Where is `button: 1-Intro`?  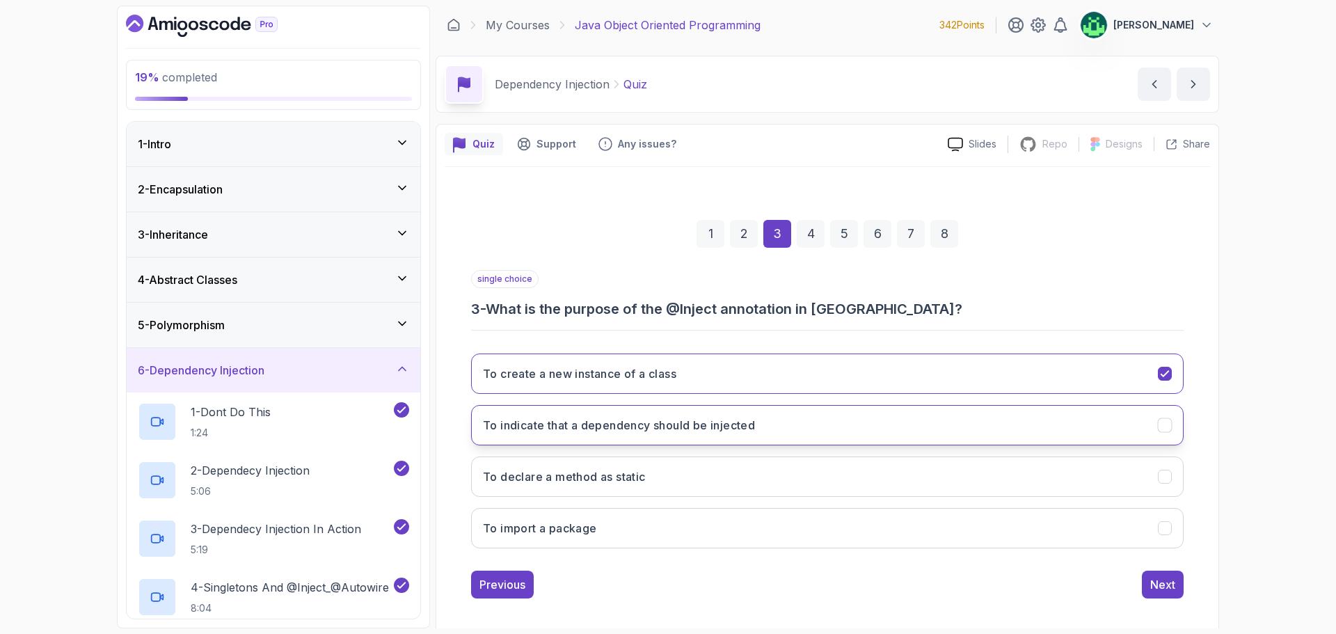
button: 1-Intro is located at coordinates (274, 144).